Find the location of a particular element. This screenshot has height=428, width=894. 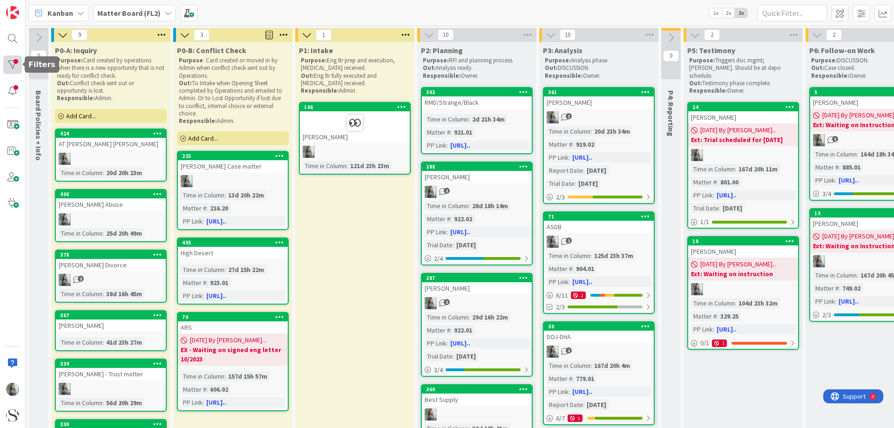

div: 4 is located at coordinates (49, 7).